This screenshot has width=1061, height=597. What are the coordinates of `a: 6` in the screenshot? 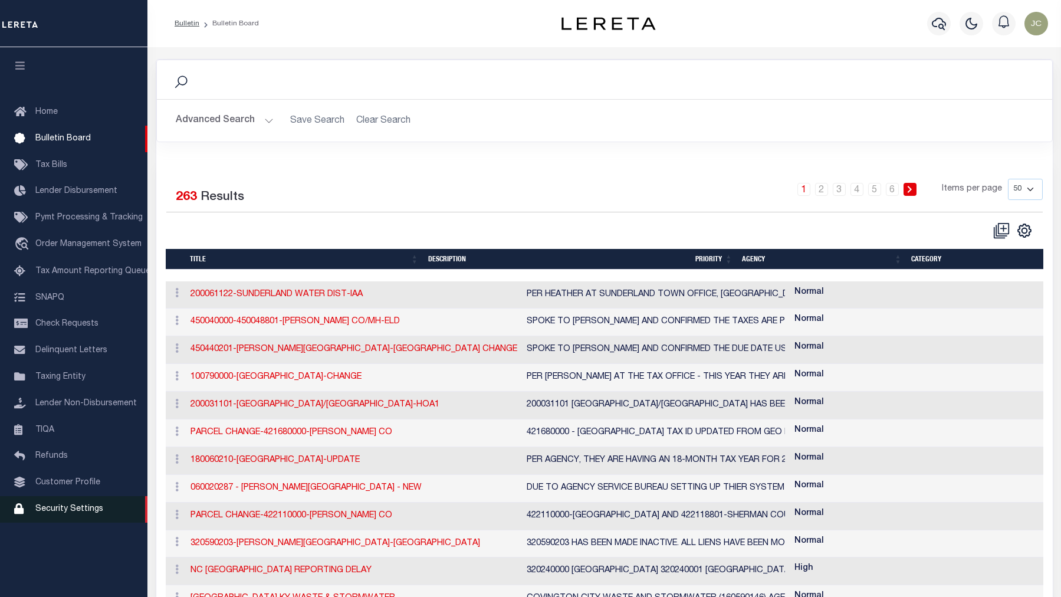 It's located at (892, 189).